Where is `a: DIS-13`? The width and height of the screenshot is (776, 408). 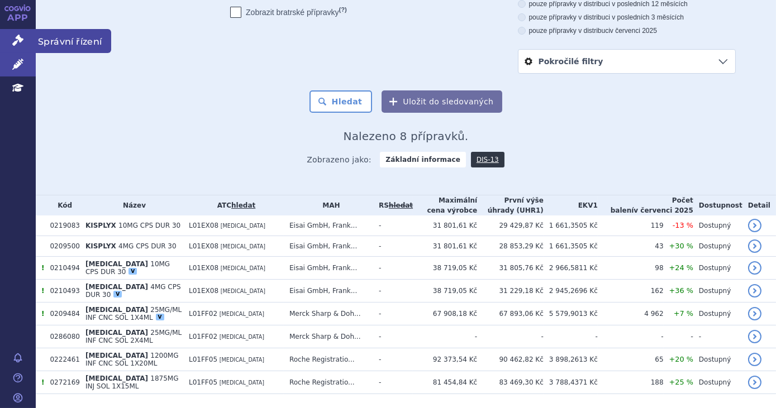
a: DIS-13 is located at coordinates (488, 160).